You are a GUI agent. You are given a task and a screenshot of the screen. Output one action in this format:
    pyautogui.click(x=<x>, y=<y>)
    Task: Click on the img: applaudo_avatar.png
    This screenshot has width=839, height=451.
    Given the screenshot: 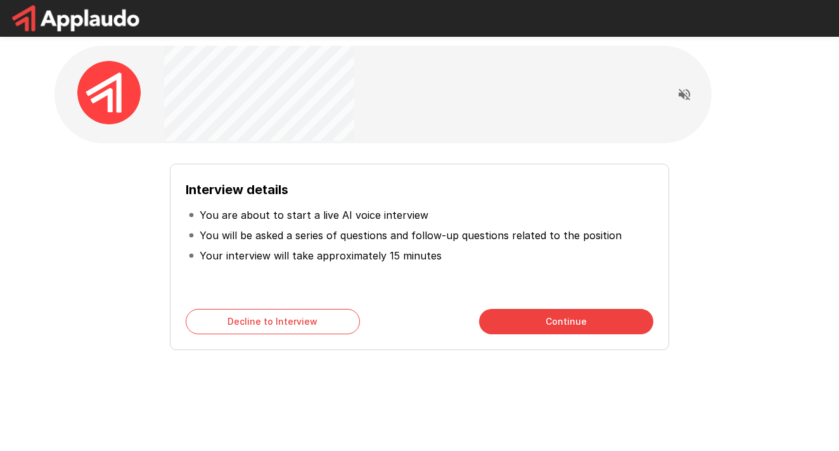 What is the action you would take?
    pyautogui.click(x=109, y=93)
    